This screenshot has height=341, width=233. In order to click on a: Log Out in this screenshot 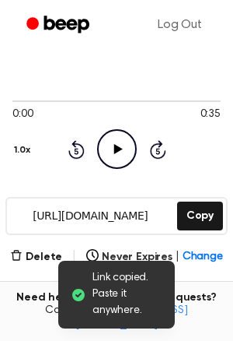, I will do `click(180, 25)`.